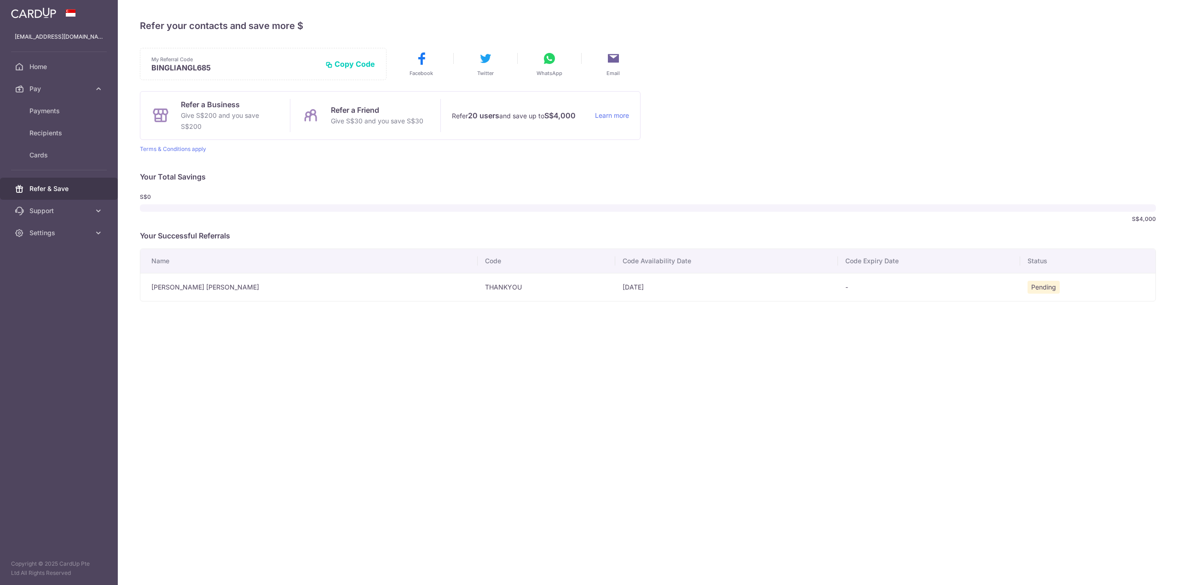 The height and width of the screenshot is (585, 1178). I want to click on th: Code, so click(546, 261).